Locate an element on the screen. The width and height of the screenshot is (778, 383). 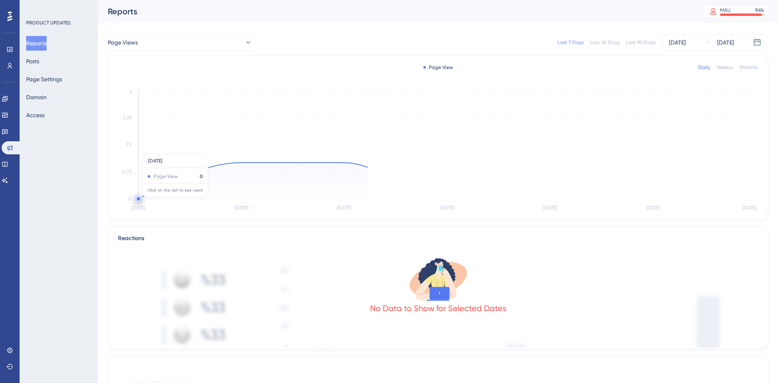
div: Daily is located at coordinates (704, 67).